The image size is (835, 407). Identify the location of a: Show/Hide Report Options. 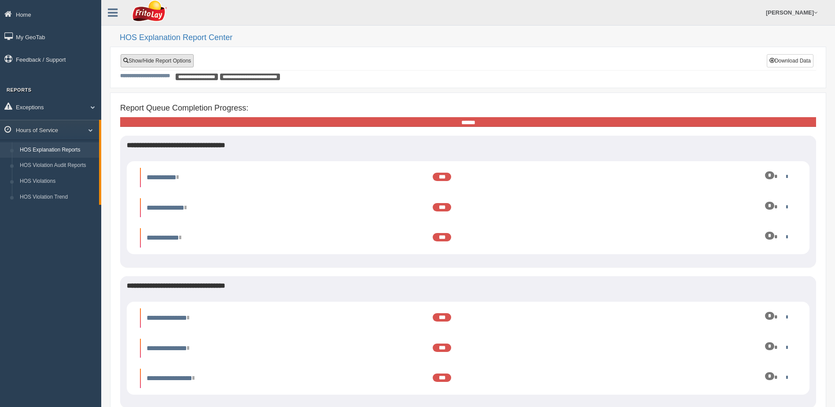
(157, 61).